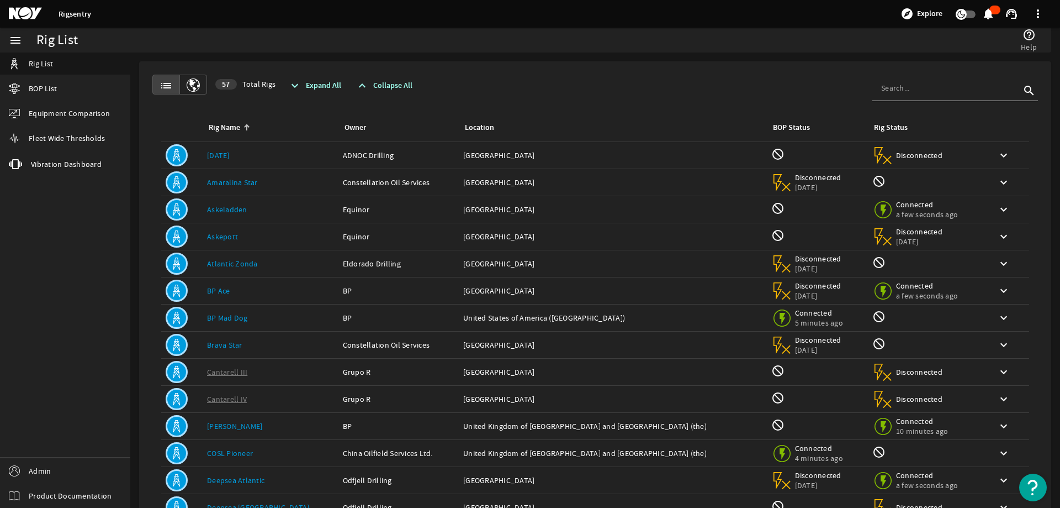 The height and width of the screenshot is (508, 1060). I want to click on div: Rig List, so click(57, 40).